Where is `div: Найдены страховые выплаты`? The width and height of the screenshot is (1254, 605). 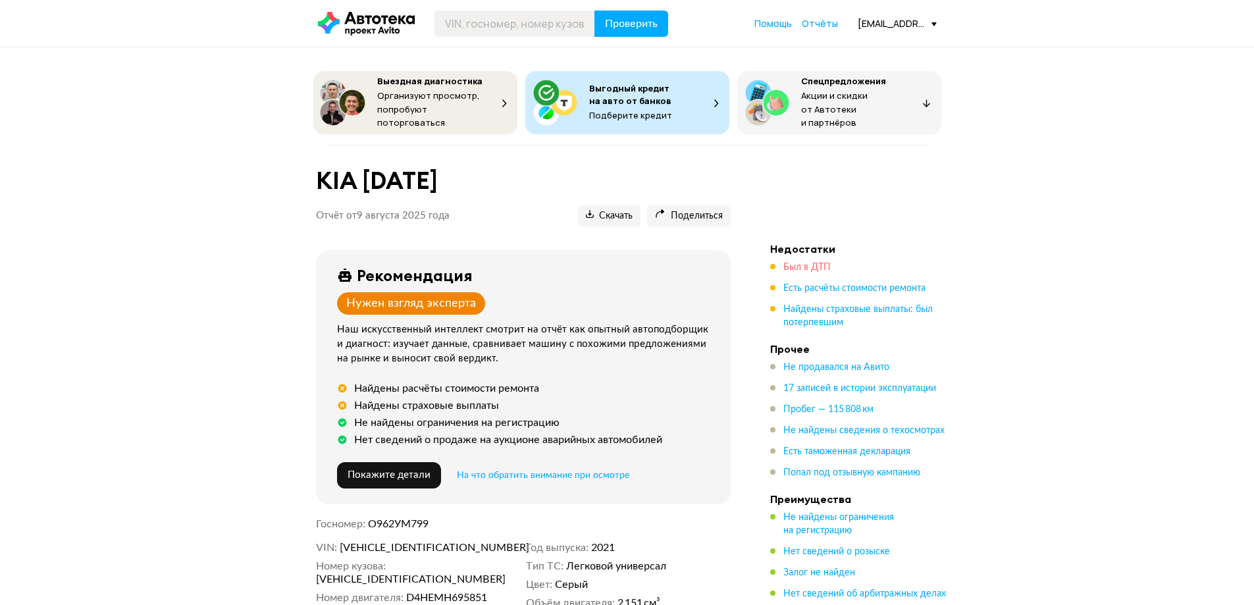 div: Найдены страховые выплаты is located at coordinates (427, 406).